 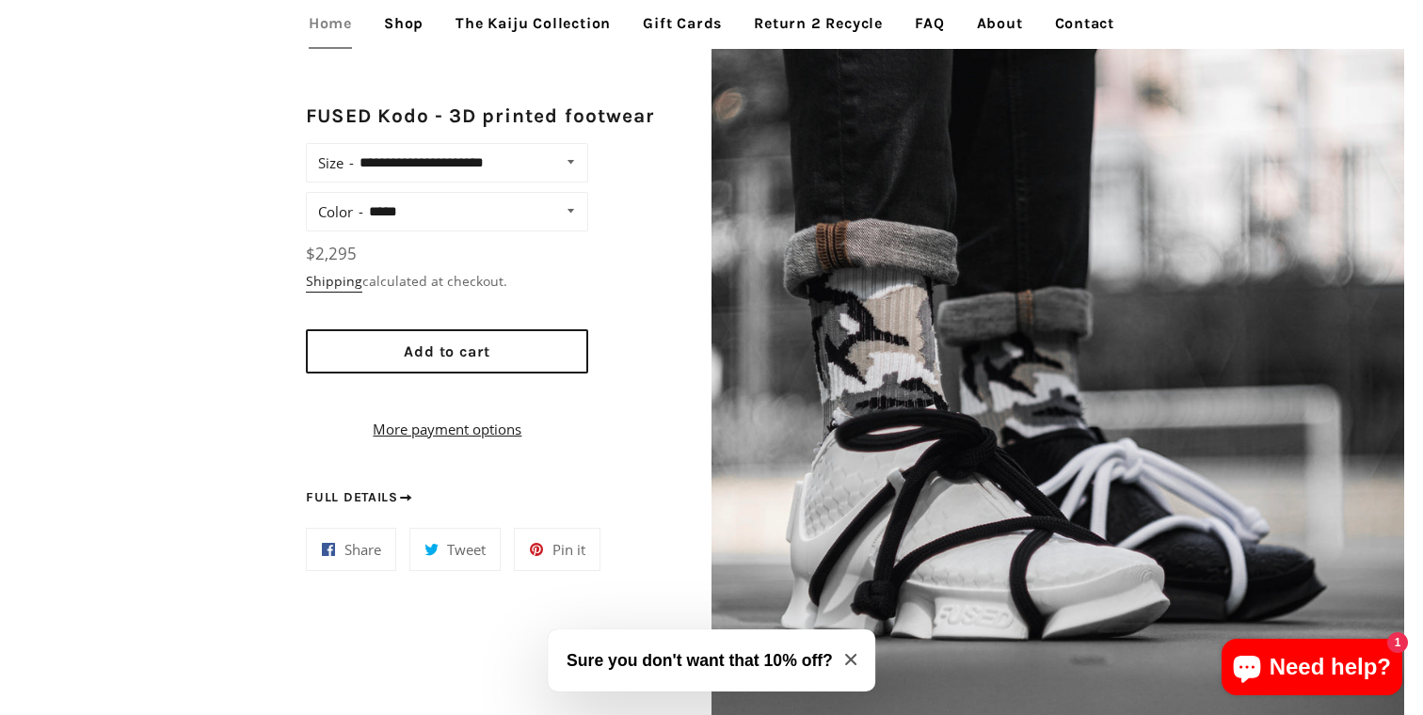 What do you see at coordinates (447, 351) in the screenshot?
I see `span: Add to cart` at bounding box center [447, 351].